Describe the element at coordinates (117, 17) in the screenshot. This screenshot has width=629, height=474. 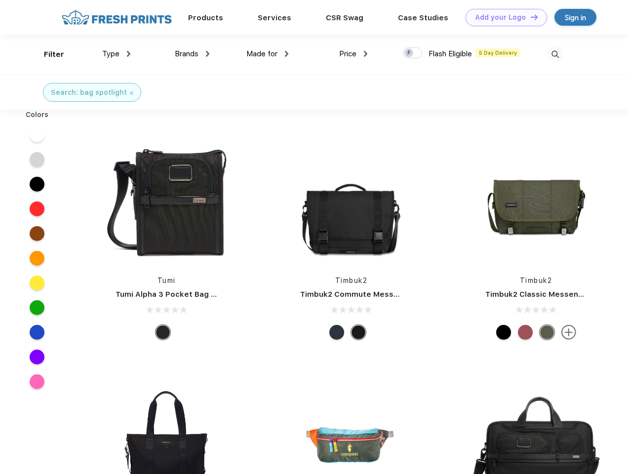
I see `img: fo%20logo%202.webp` at that location.